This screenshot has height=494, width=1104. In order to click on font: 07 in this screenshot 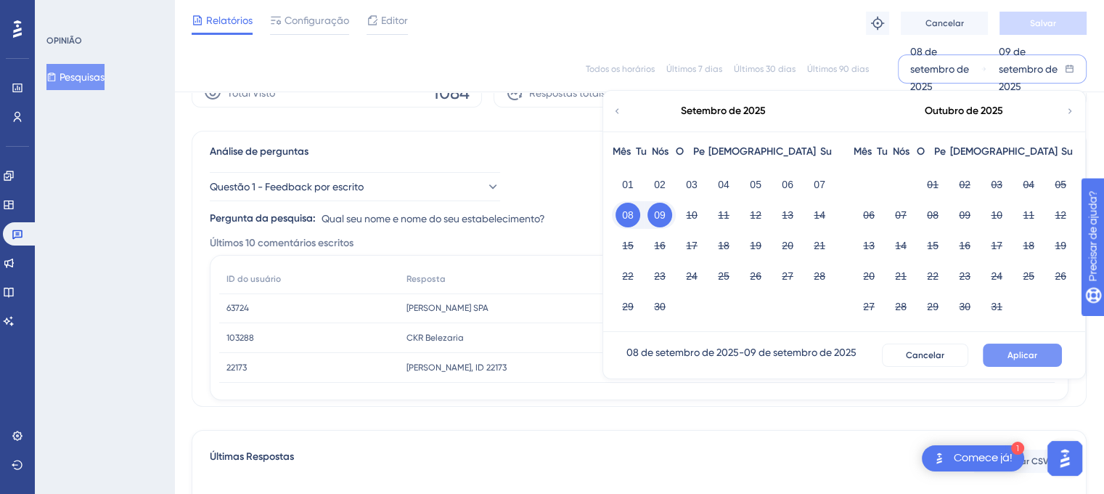, I will do `click(901, 215)`.